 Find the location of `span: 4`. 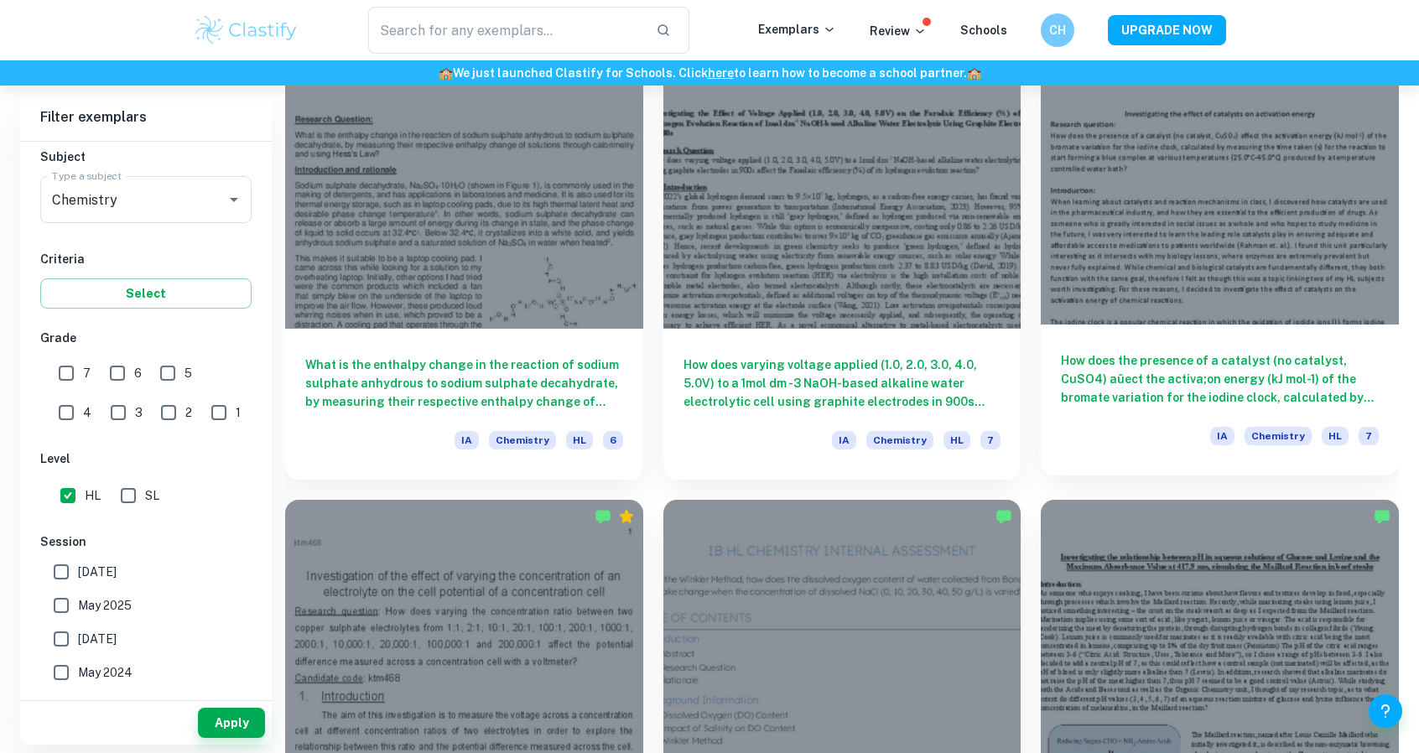

span: 4 is located at coordinates (87, 413).